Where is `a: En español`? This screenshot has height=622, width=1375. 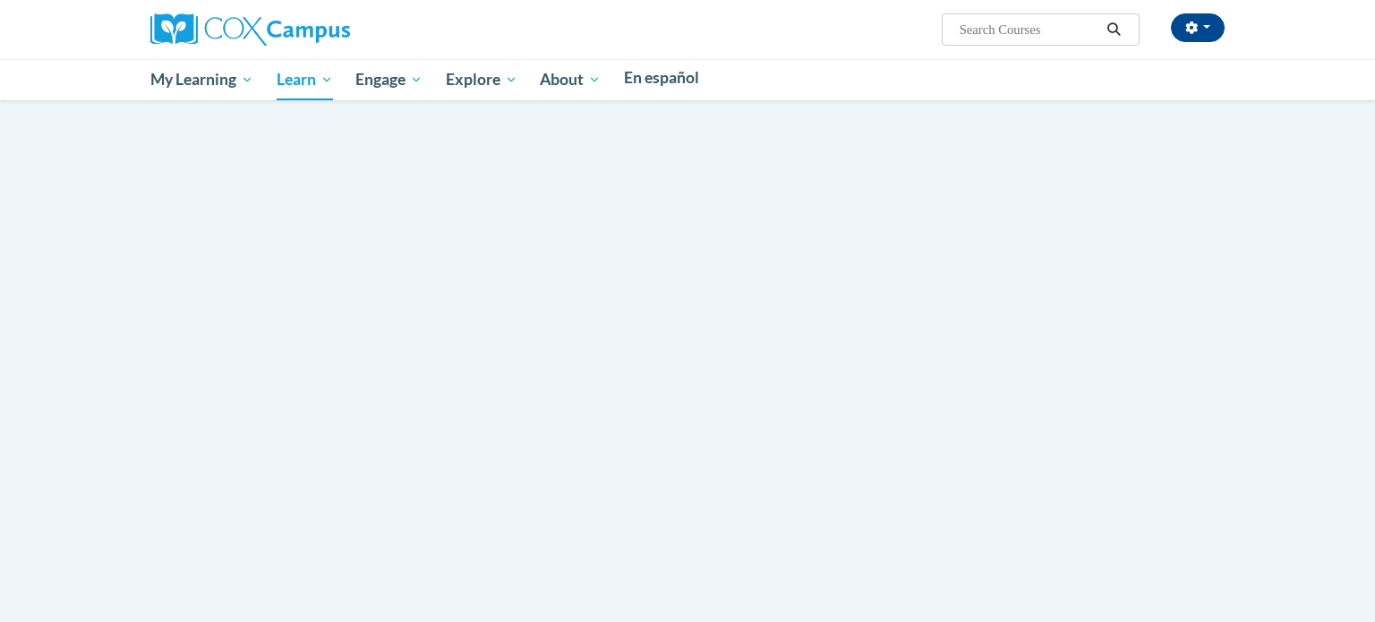
a: En español is located at coordinates (662, 78).